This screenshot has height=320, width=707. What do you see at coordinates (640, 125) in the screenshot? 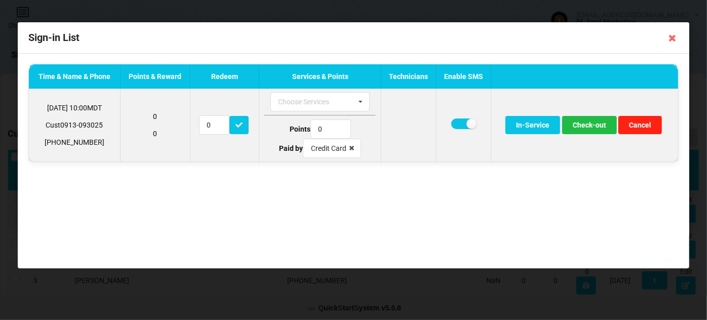
I see `button: Cancel` at bounding box center [640, 125].